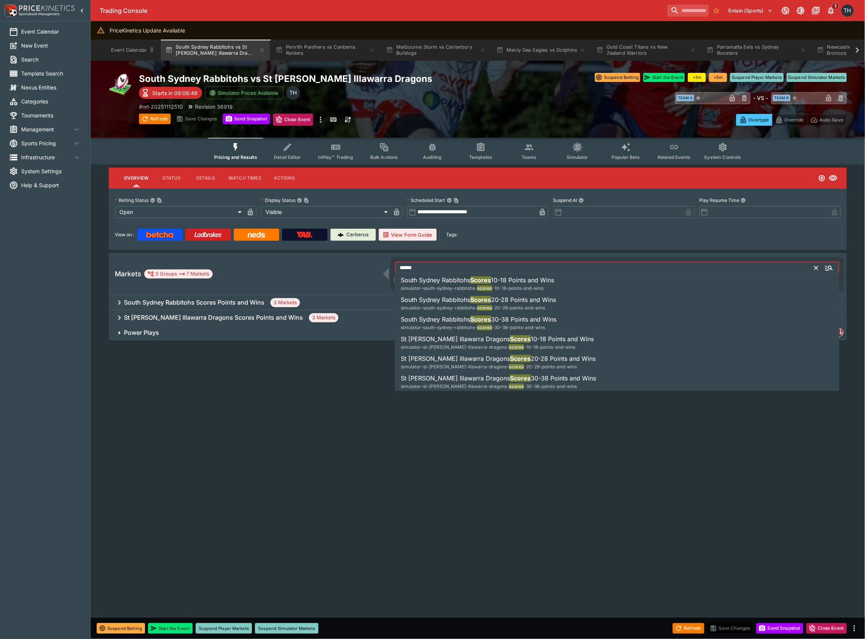 The width and height of the screenshot is (865, 639). What do you see at coordinates (170, 629) in the screenshot?
I see `button: Start the Event` at bounding box center [170, 629].